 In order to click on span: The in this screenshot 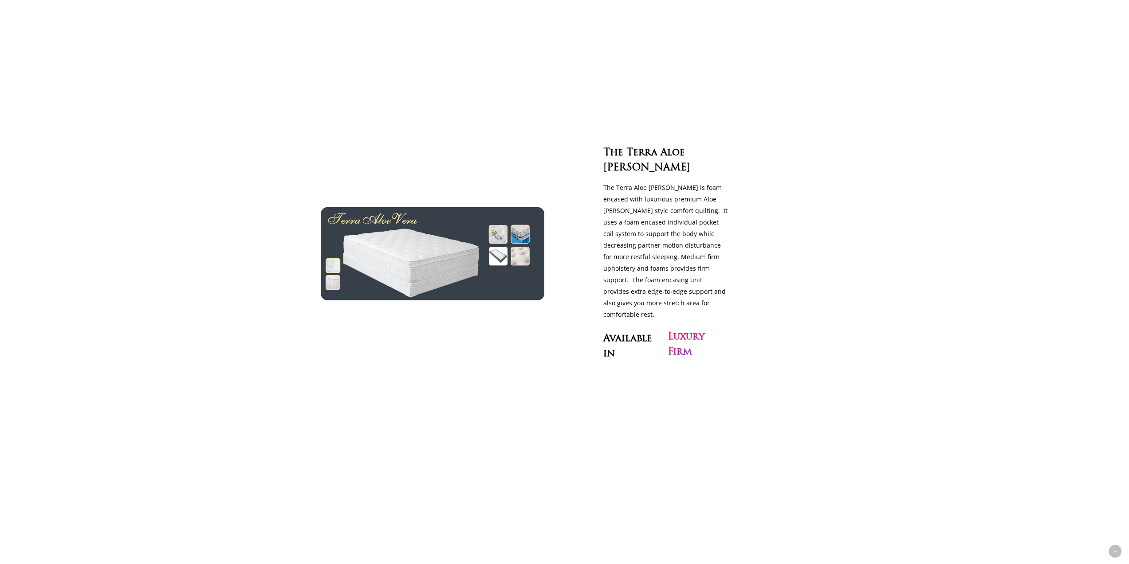, I will do `click(612, 153)`.